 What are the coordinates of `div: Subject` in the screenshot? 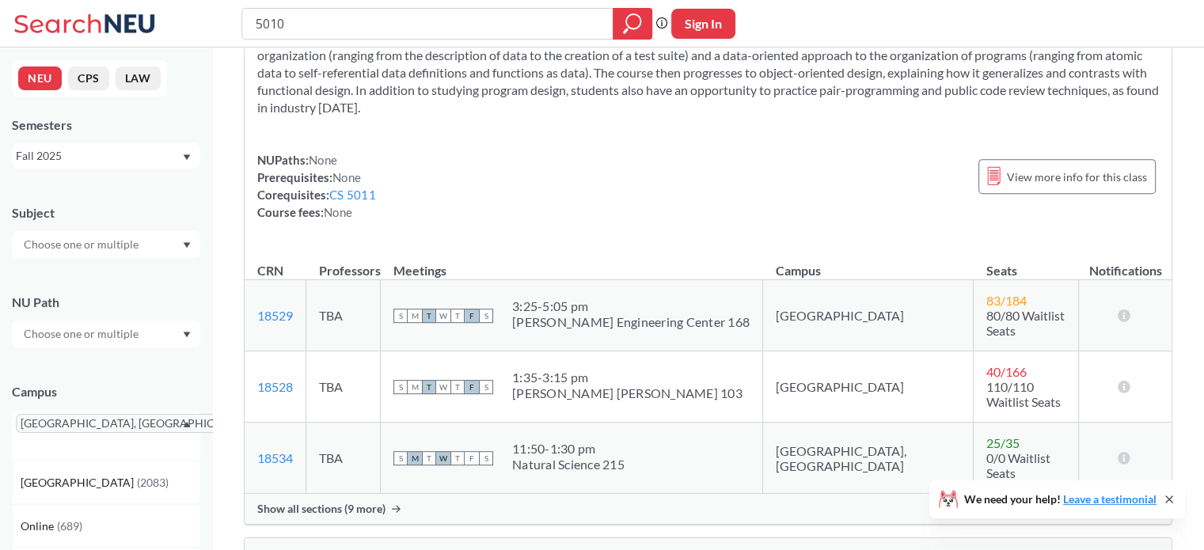 It's located at (106, 213).